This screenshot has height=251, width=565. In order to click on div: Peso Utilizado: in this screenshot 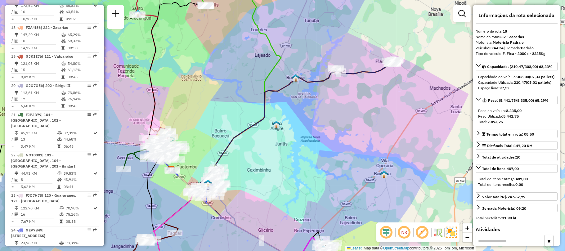, I will do `click(517, 116)`.